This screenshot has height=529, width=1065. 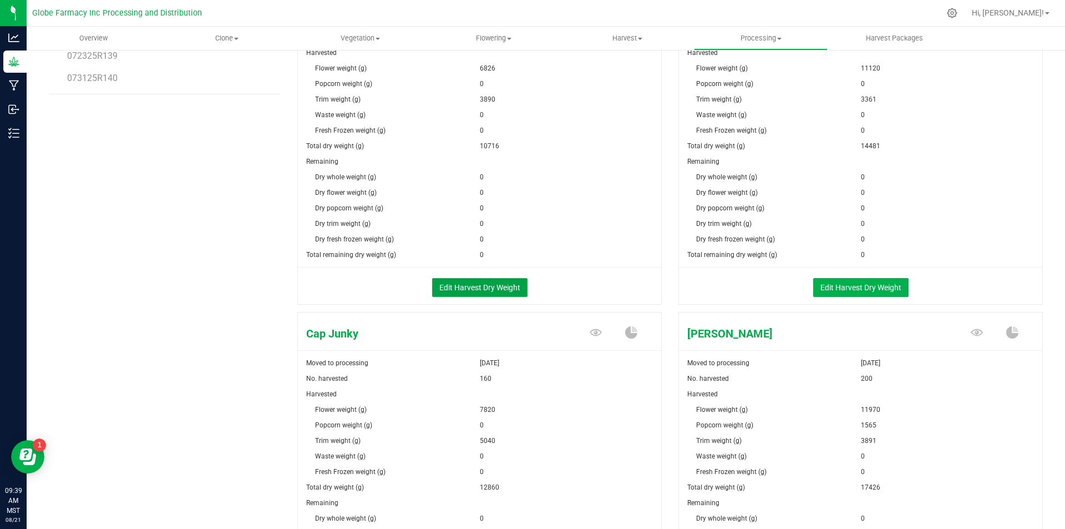 I want to click on span: 160, so click(x=486, y=378).